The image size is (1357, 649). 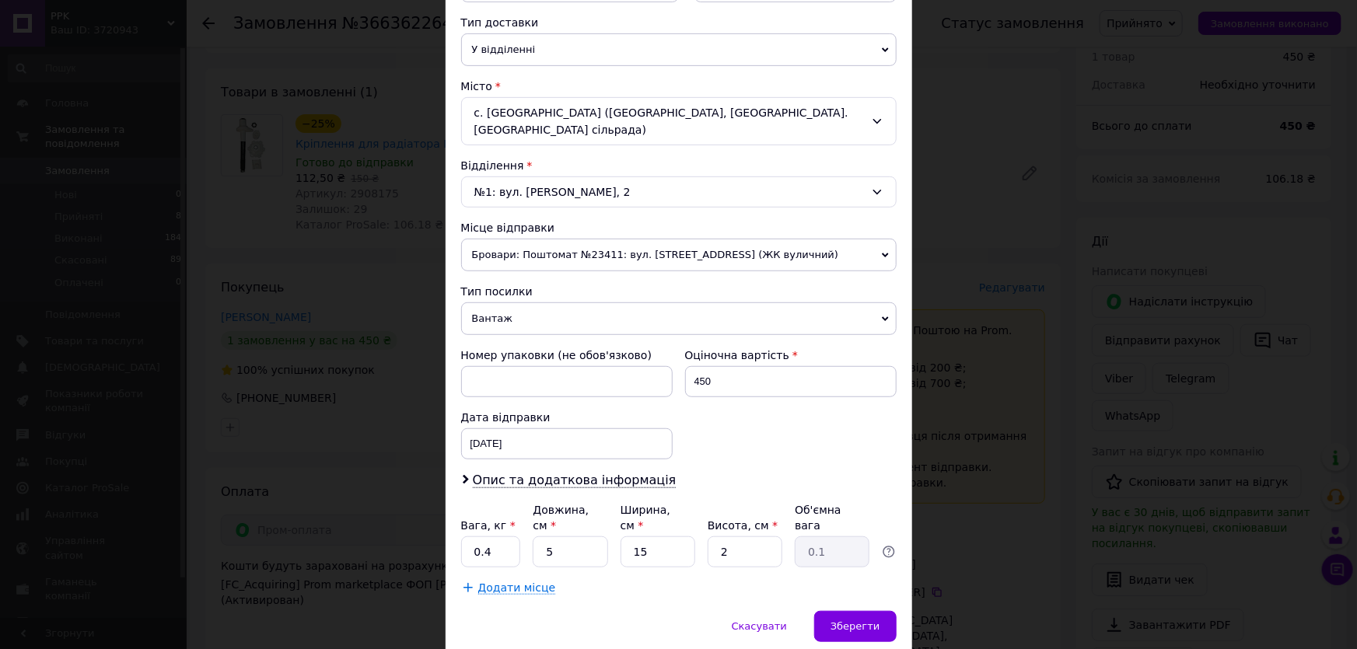 I want to click on div: Дата відправки, so click(x=567, y=418).